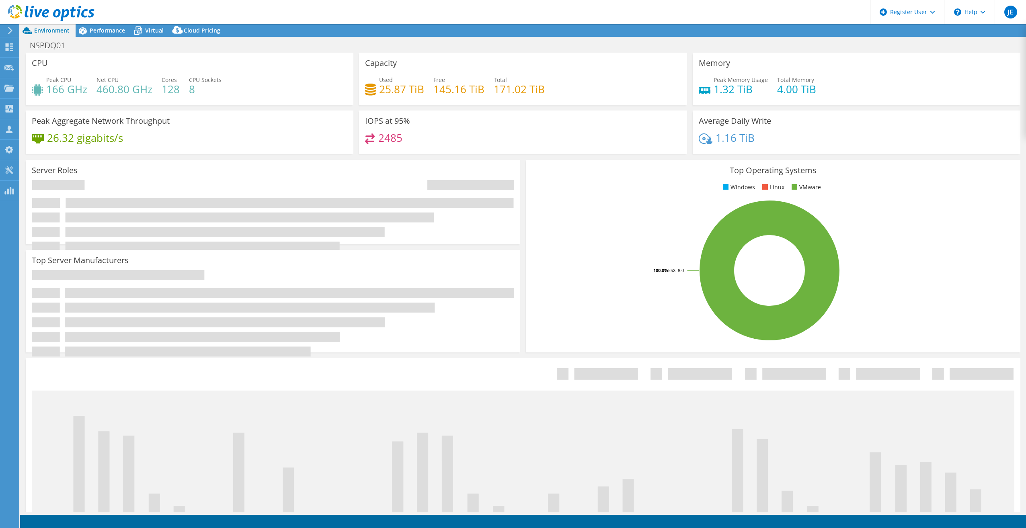 Image resolution: width=1026 pixels, height=528 pixels. What do you see at coordinates (390, 138) in the screenshot?
I see `h4: 2485` at bounding box center [390, 138].